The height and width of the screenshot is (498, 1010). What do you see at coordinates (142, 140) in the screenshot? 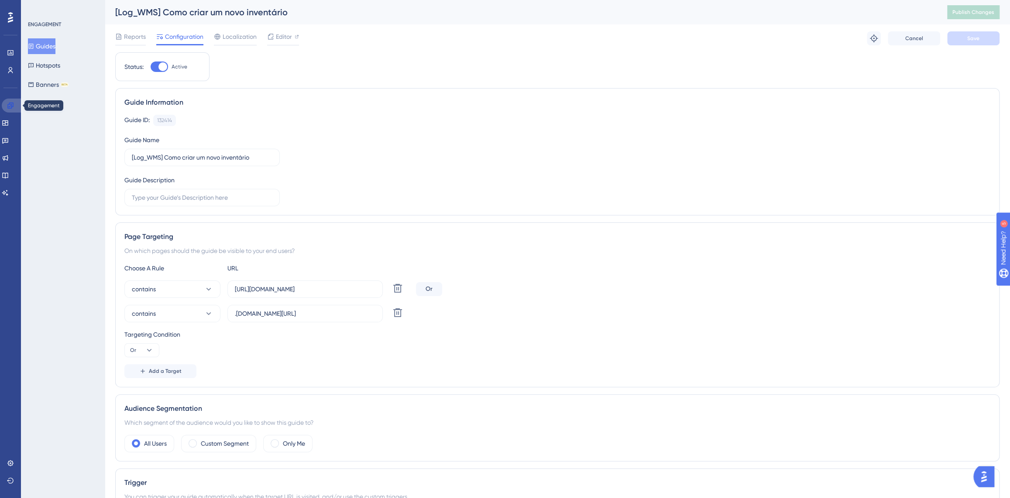
I see `div: Guide Name` at bounding box center [142, 140].